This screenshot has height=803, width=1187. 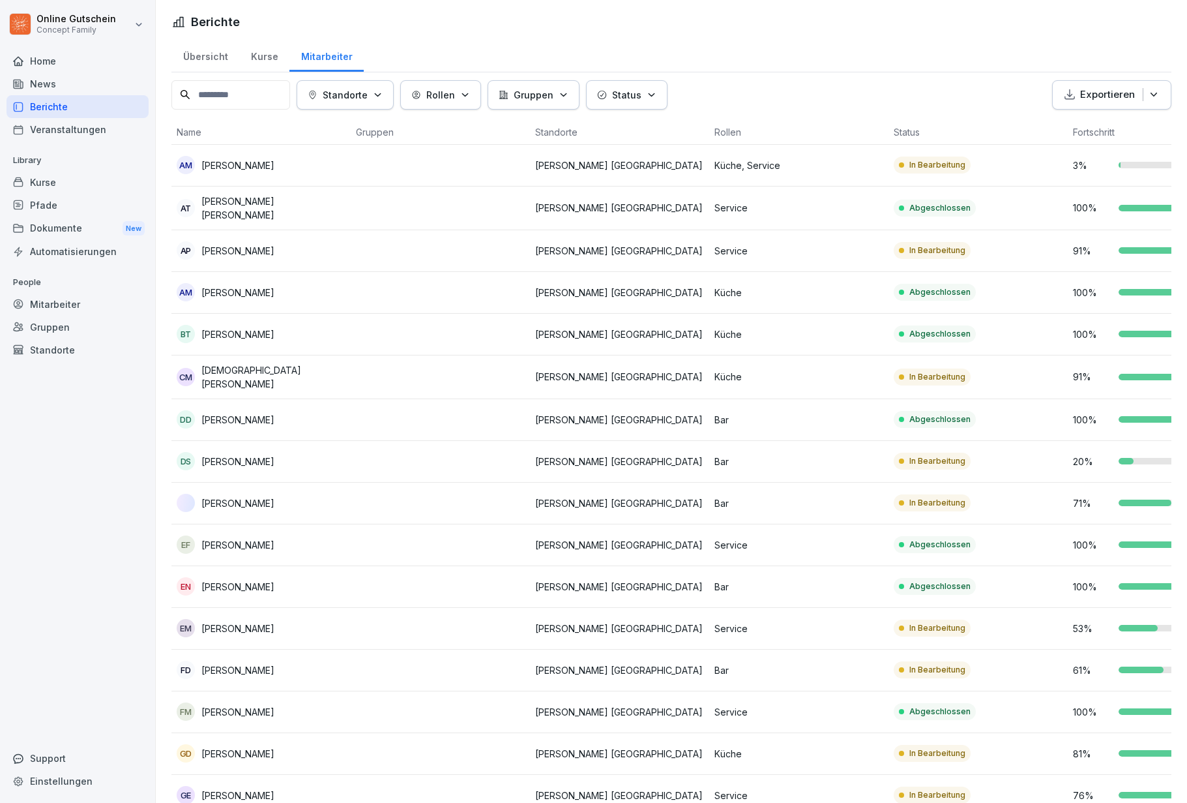 What do you see at coordinates (264, 55) in the screenshot?
I see `a: Kurse` at bounding box center [264, 55].